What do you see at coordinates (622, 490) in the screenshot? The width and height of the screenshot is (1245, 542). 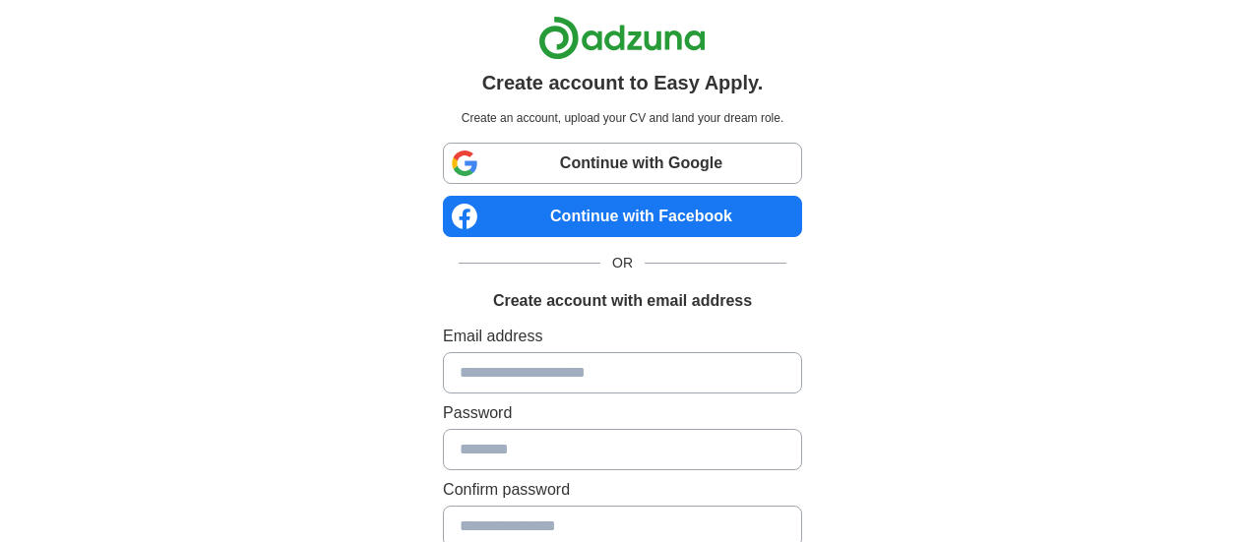 I see `label: Confirm password` at bounding box center [622, 490].